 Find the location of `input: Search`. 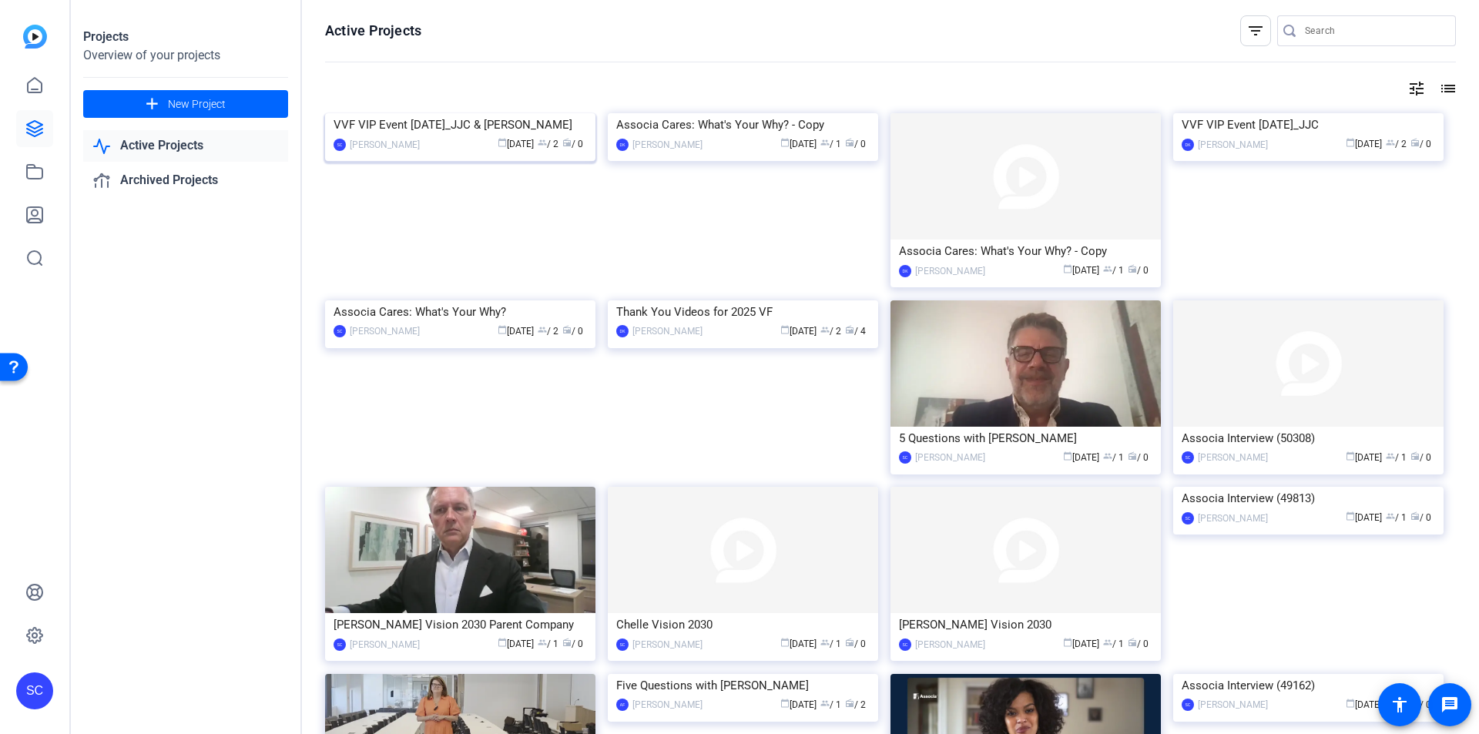

input: Search is located at coordinates (1374, 31).